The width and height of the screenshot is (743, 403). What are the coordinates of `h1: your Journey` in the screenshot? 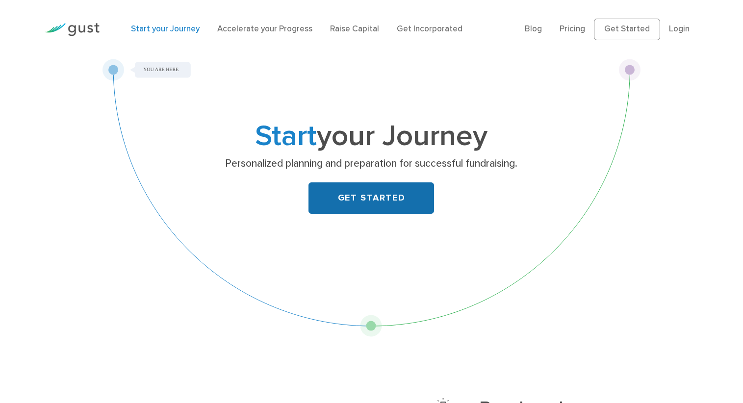 It's located at (371, 136).